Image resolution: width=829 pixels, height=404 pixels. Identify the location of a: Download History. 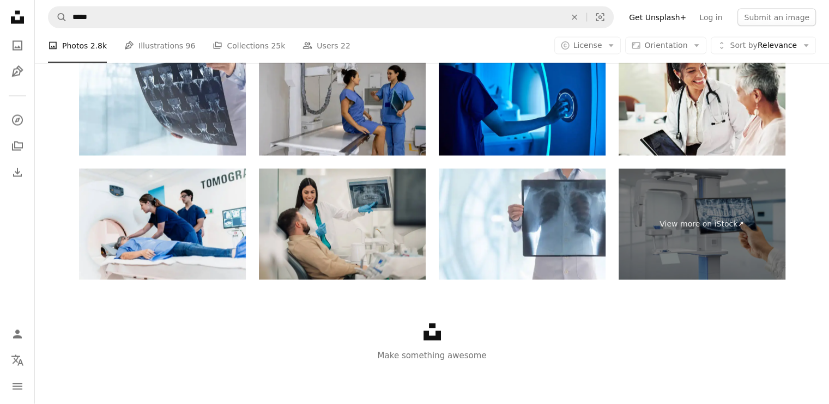
(17, 173).